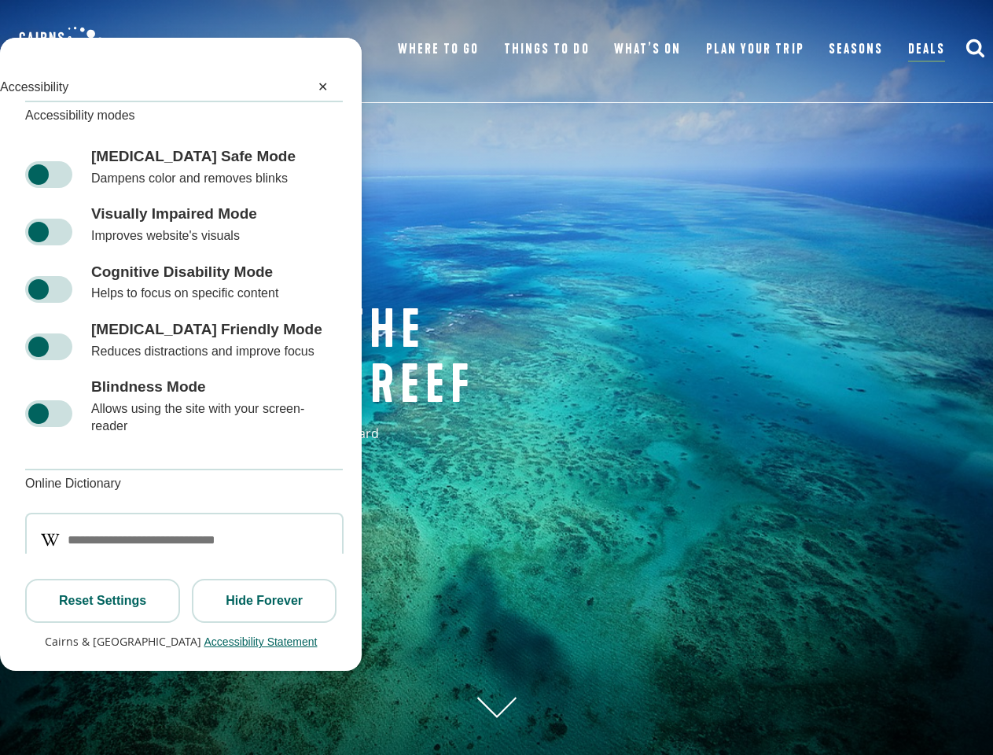  What do you see at coordinates (102, 600) in the screenshot?
I see `span: Reset Settings` at bounding box center [102, 600].